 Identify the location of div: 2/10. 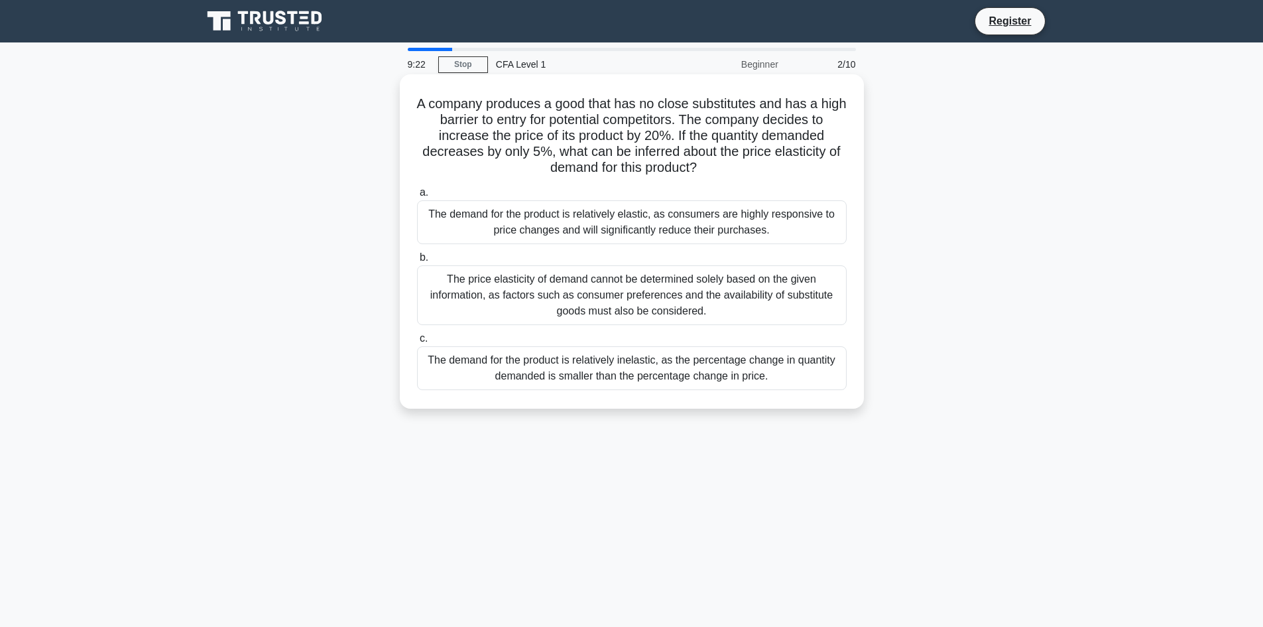
(825, 64).